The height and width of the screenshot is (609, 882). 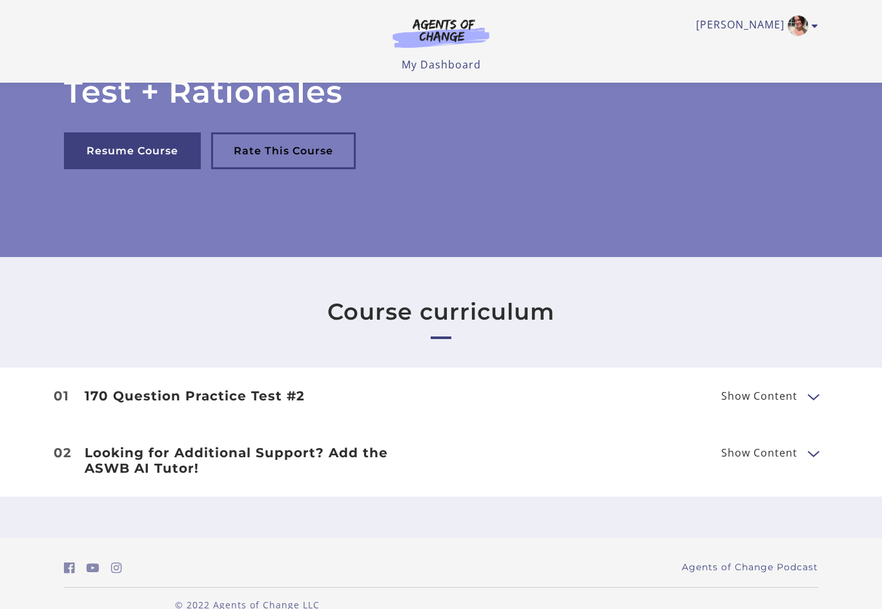 I want to click on h3: Looking for Additional Support? Add the ASWB AI Tutor!, so click(x=255, y=460).